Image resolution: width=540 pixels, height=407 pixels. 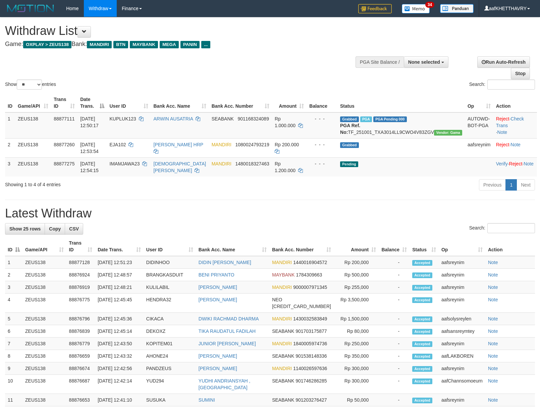 What do you see at coordinates (170, 303) in the screenshot?
I see `td: HENDRA32` at bounding box center [170, 303].